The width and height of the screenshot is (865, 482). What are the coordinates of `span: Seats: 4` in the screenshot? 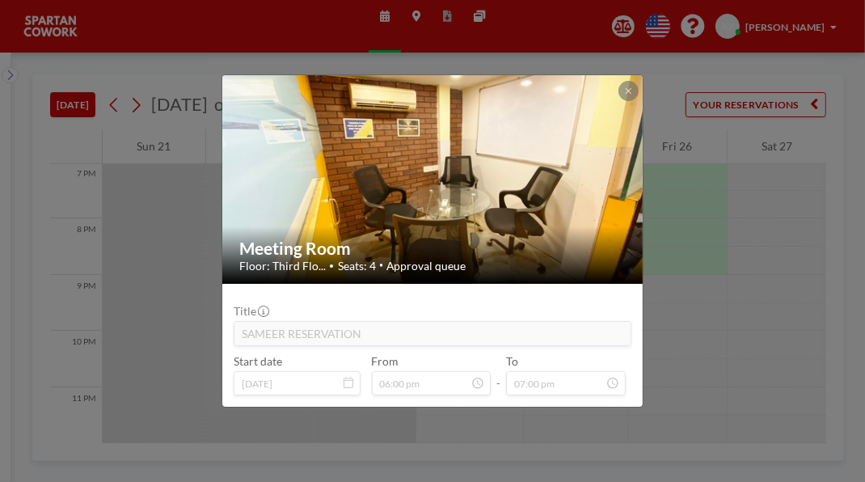 It's located at (356, 265).